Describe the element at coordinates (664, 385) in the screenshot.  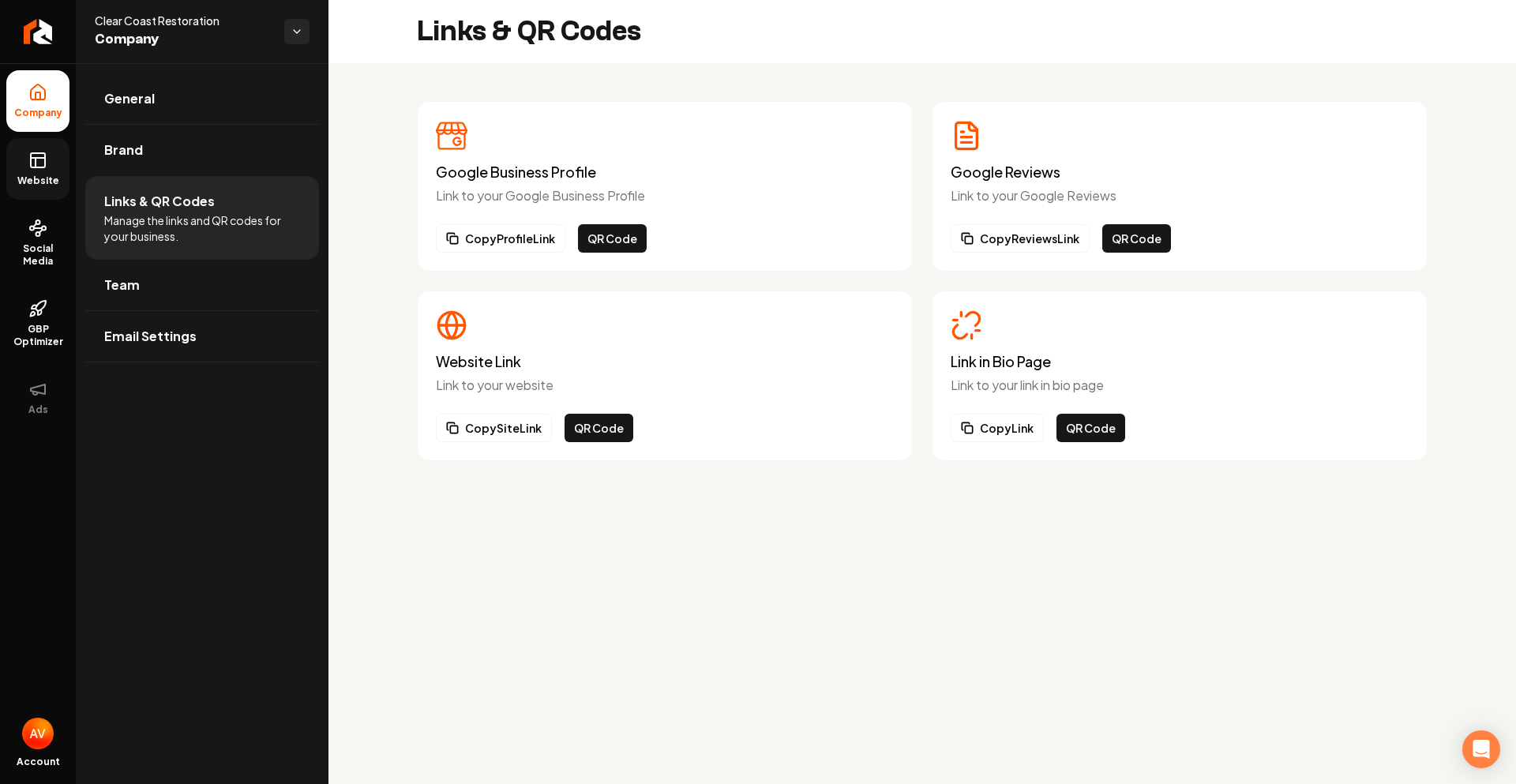
I see `p: Link to your website` at that location.